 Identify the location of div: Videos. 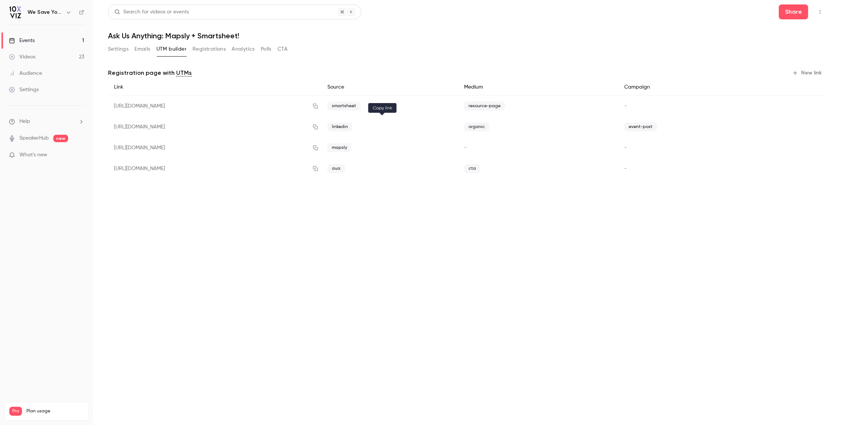
(22, 57).